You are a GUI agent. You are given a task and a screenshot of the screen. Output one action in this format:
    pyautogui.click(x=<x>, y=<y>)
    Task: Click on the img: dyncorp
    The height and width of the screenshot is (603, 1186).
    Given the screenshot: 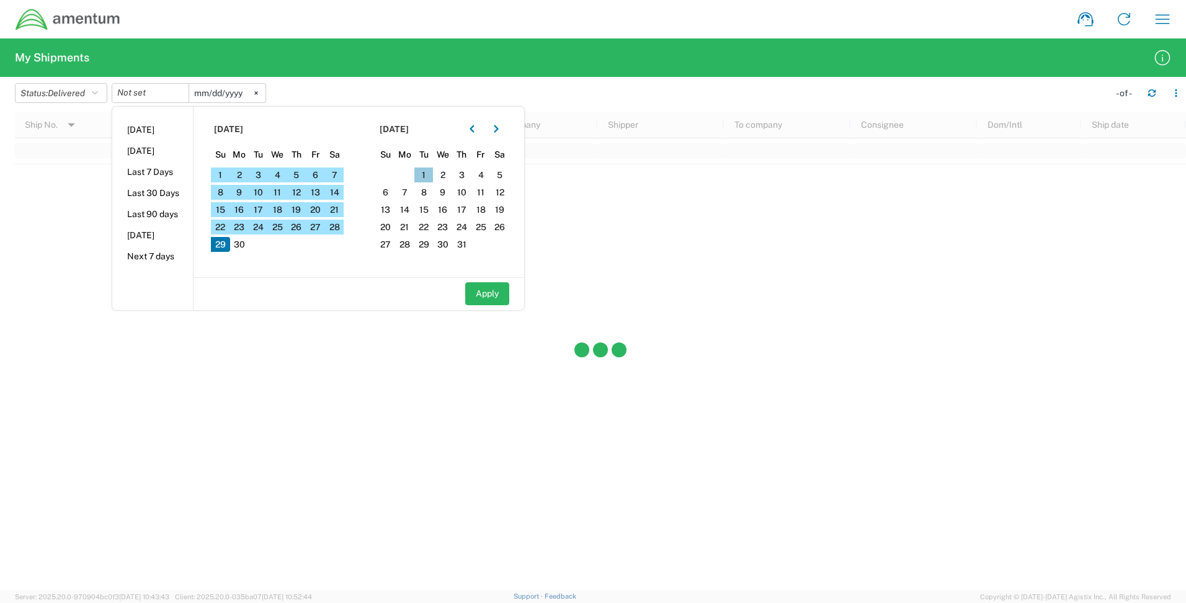 What is the action you would take?
    pyautogui.click(x=68, y=19)
    